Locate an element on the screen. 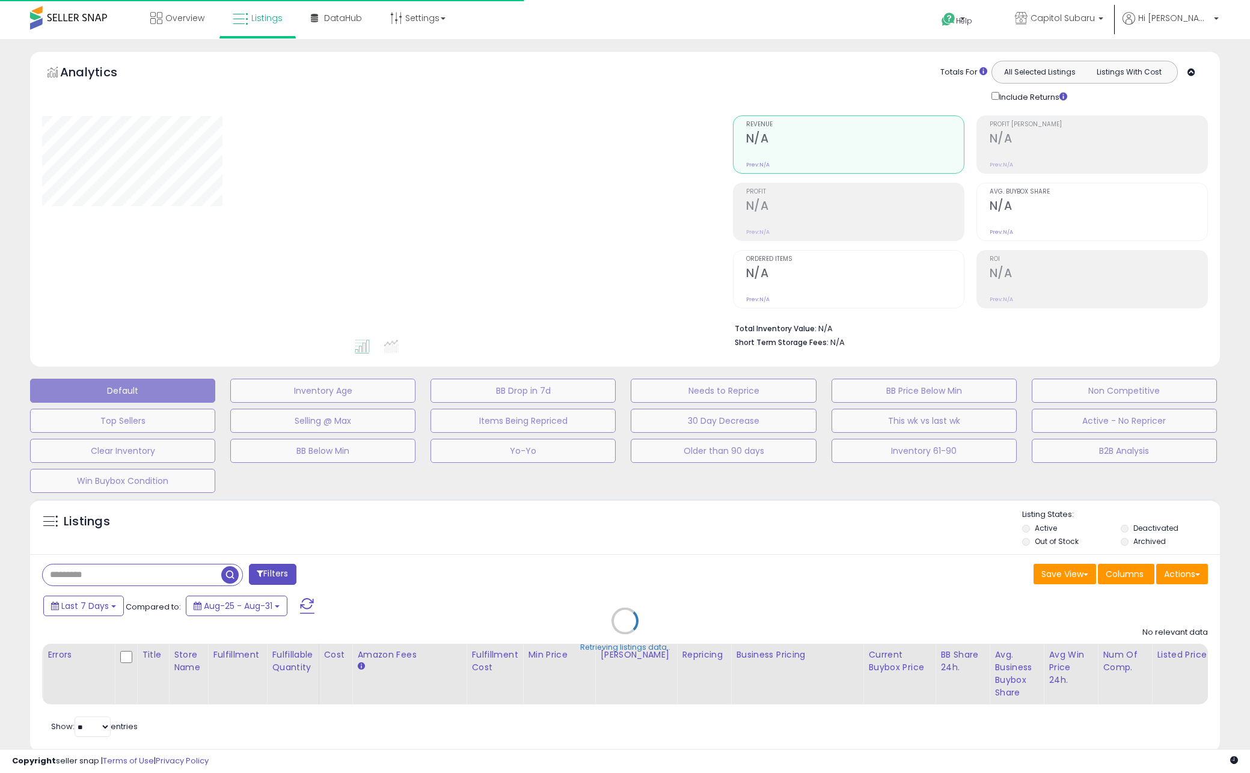  button: Selling @ Max is located at coordinates (323, 421).